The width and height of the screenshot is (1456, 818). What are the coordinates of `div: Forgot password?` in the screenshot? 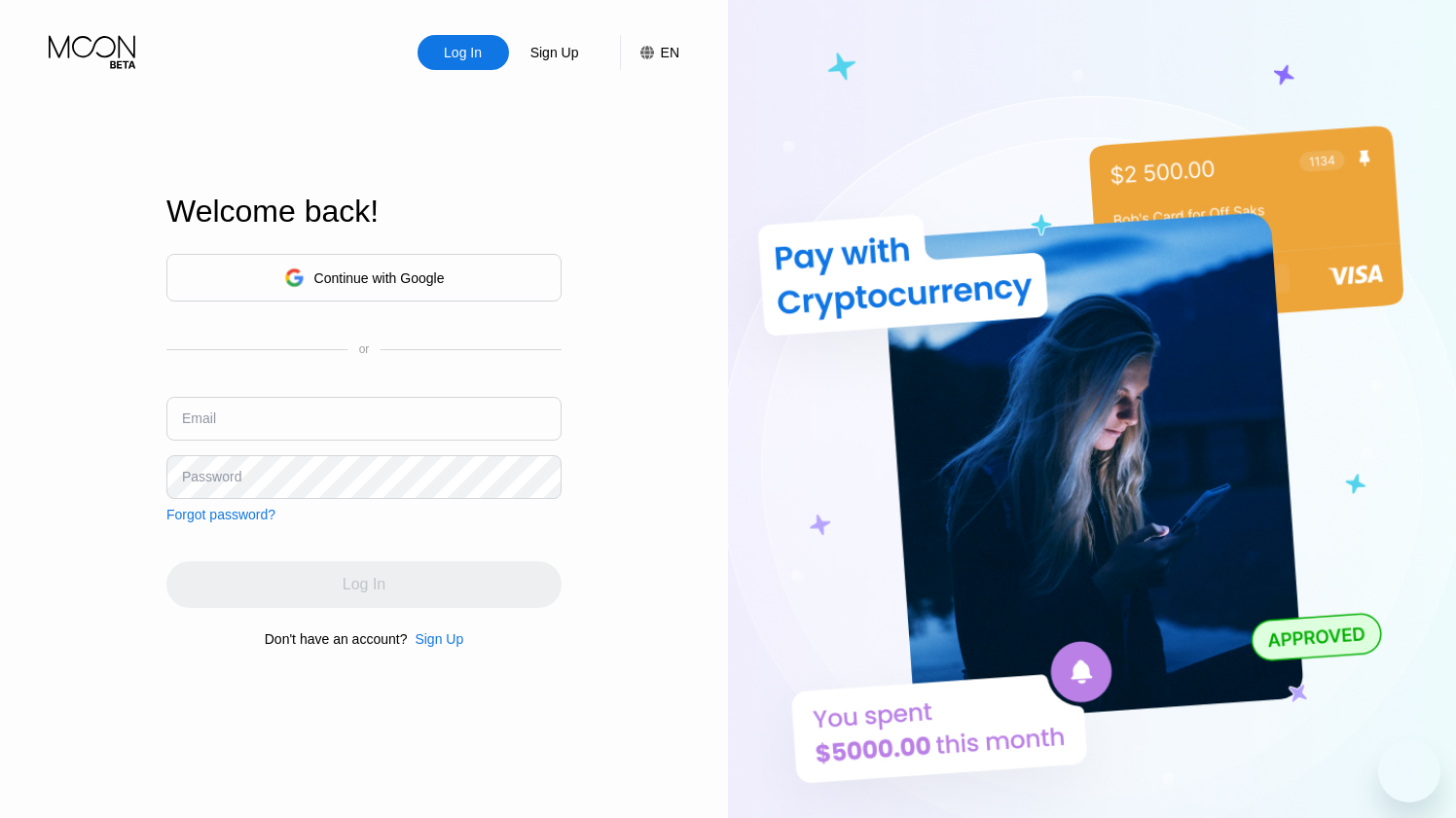 It's located at (221, 515).